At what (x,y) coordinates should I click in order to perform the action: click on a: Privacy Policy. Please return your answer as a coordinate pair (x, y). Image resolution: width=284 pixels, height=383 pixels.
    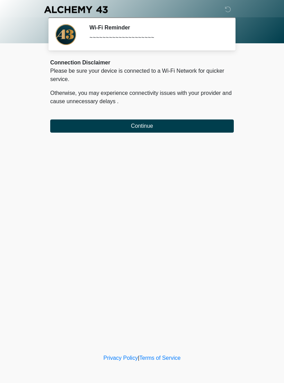
    Looking at the image, I should click on (121, 358).